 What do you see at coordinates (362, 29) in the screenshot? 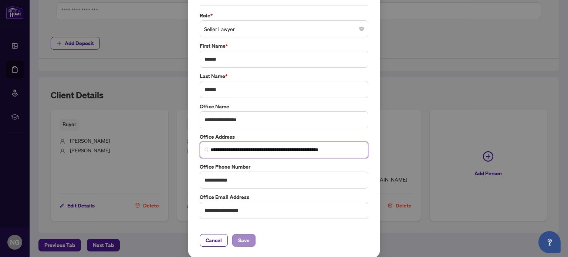
I see `span: close-circle` at bounding box center [362, 29].